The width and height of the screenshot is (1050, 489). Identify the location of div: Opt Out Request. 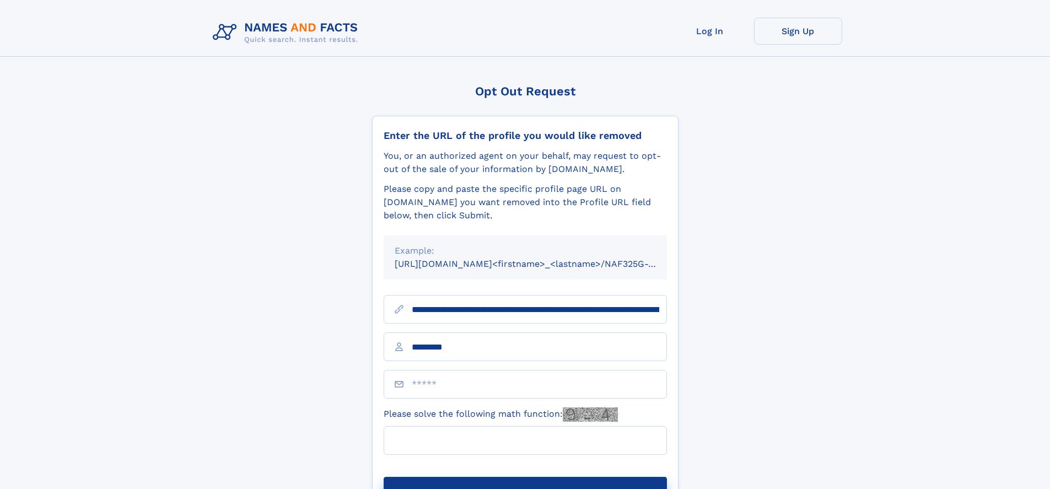
(525, 91).